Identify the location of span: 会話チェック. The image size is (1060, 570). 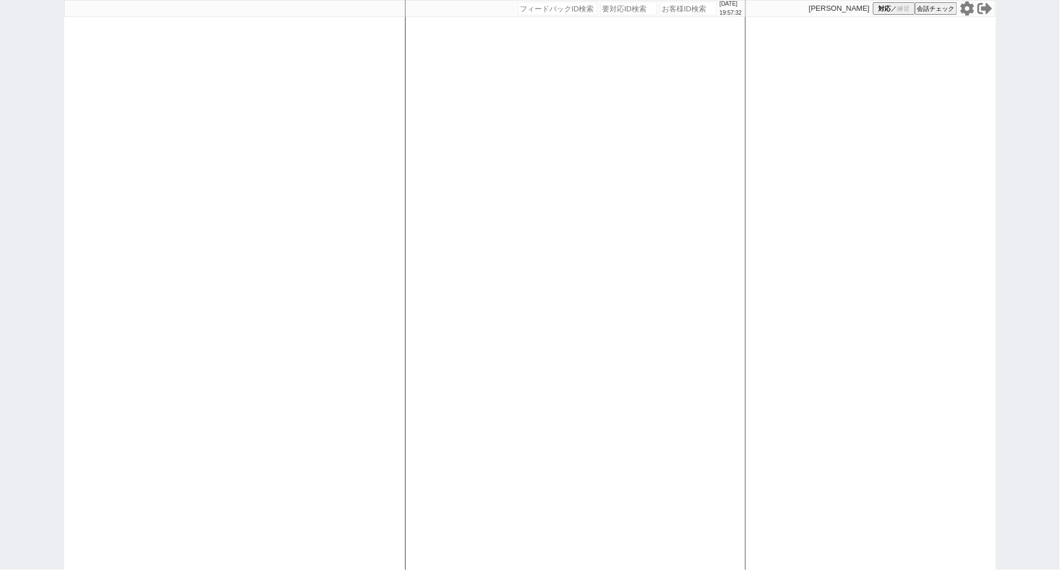
(936, 9).